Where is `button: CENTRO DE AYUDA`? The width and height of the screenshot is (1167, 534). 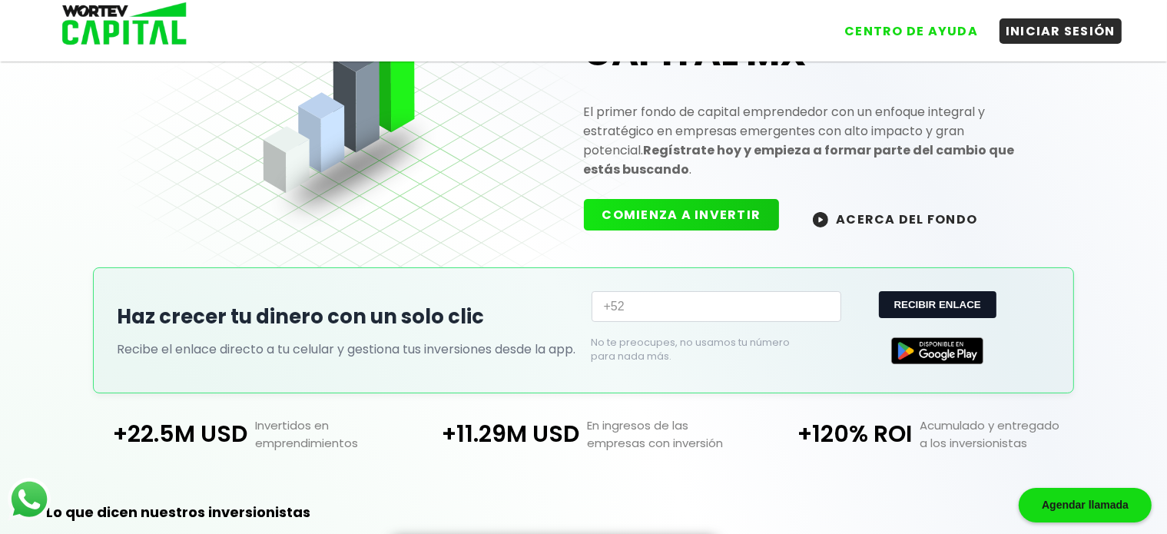
button: CENTRO DE AYUDA is located at coordinates (911, 31).